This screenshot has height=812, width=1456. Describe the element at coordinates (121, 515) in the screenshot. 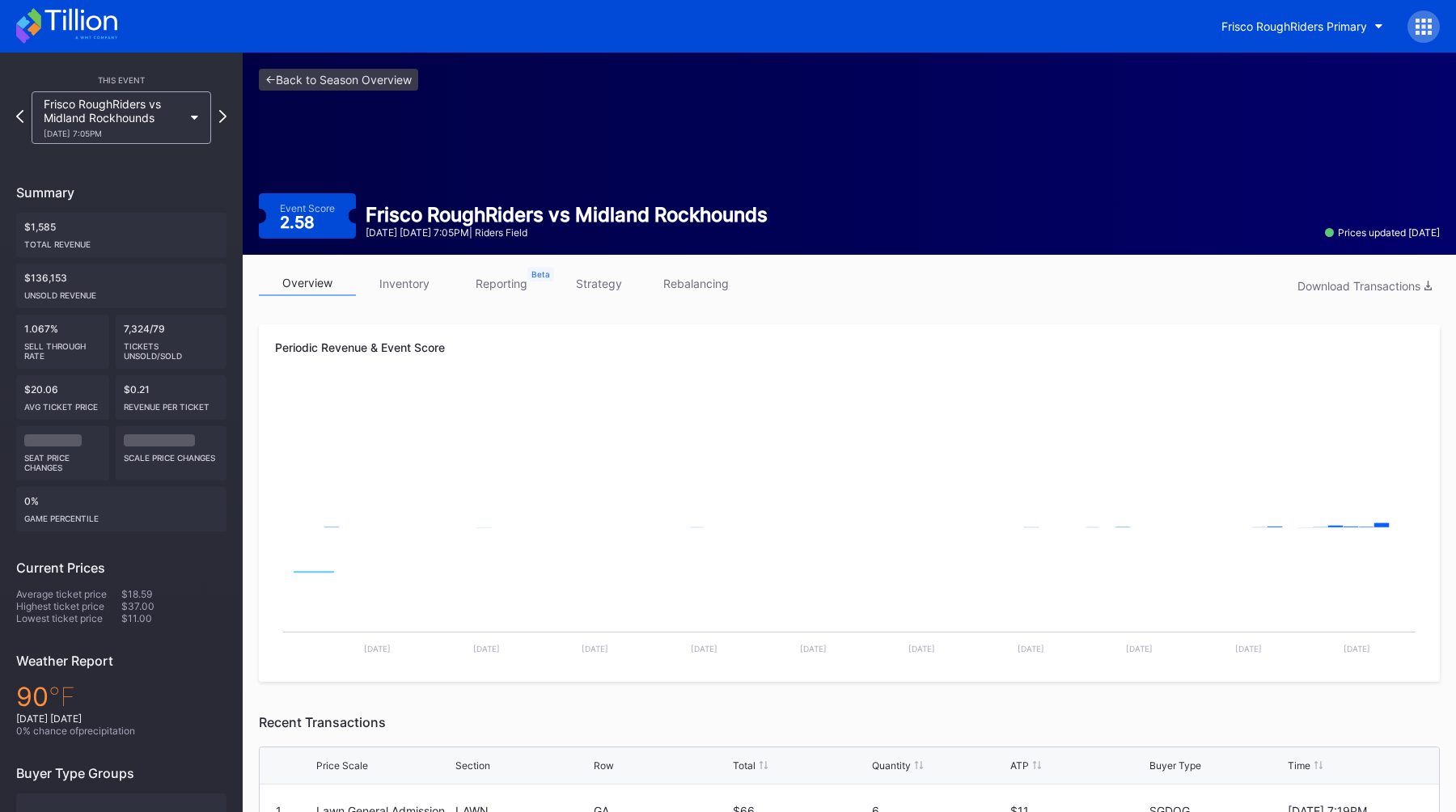

I see `div: Game percentile` at that location.